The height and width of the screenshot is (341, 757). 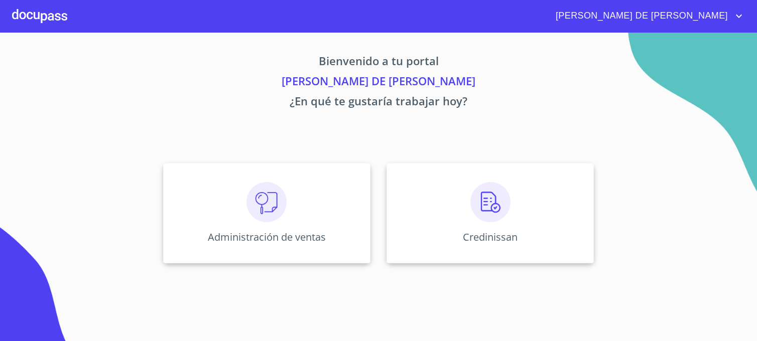 I want to click on p: Bienvenido a tu portal, so click(x=378, y=63).